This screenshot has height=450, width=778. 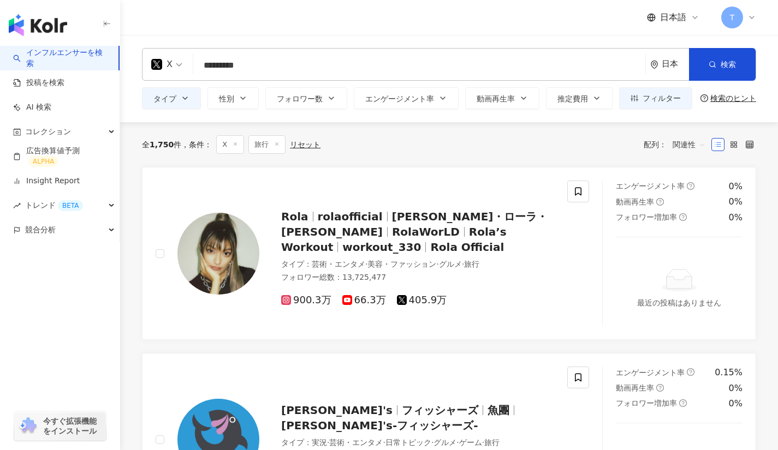 I want to click on div: フォロワー総数 ： 13,725,477, so click(x=418, y=278).